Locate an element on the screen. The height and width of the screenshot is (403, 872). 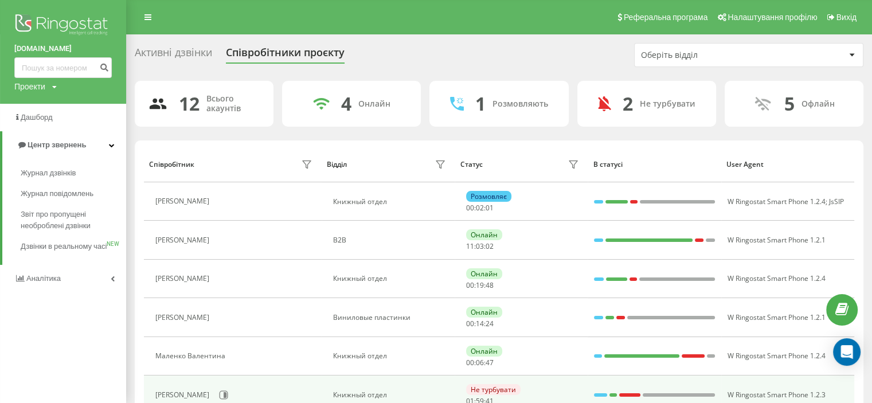
div: Офлайн is located at coordinates (817, 104).